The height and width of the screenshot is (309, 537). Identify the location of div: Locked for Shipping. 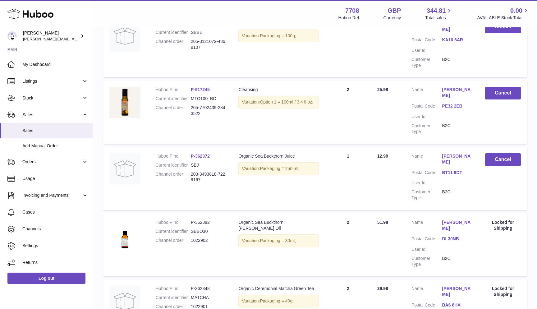
(503, 225).